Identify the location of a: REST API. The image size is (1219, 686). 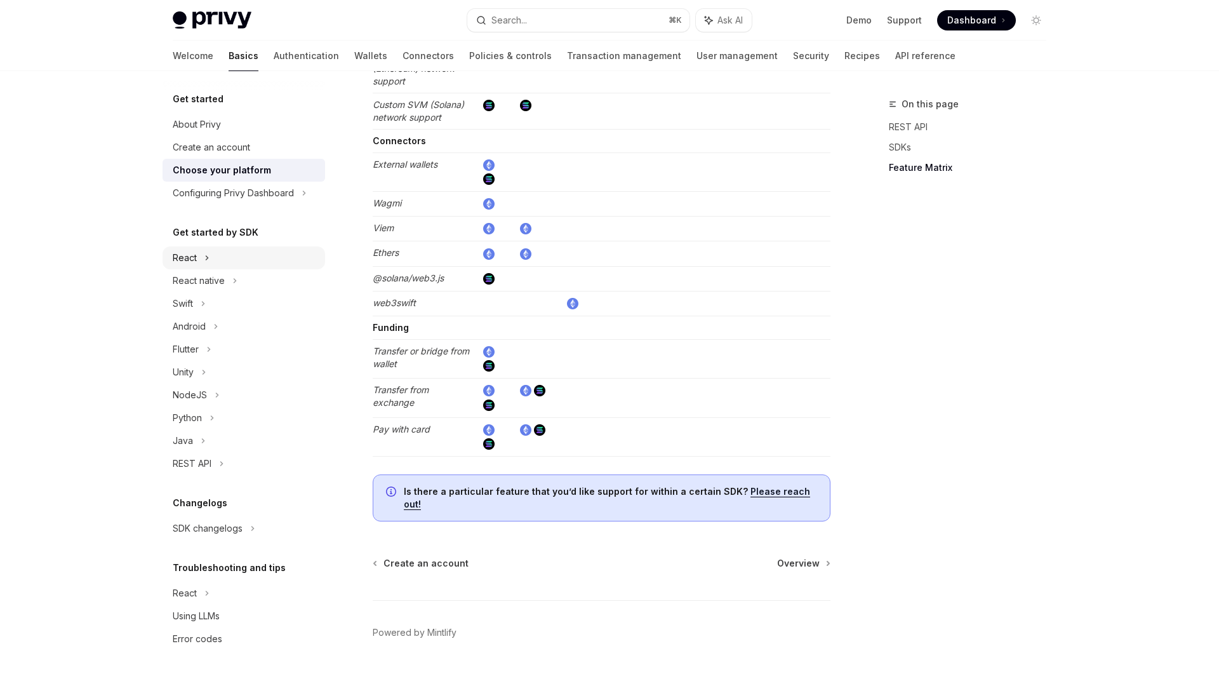
(973, 127).